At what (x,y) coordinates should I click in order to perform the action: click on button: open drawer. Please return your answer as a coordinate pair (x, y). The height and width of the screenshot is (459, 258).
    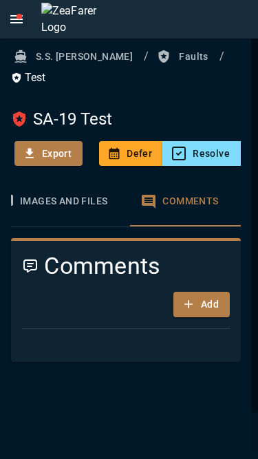
    Looking at the image, I should click on (16, 19).